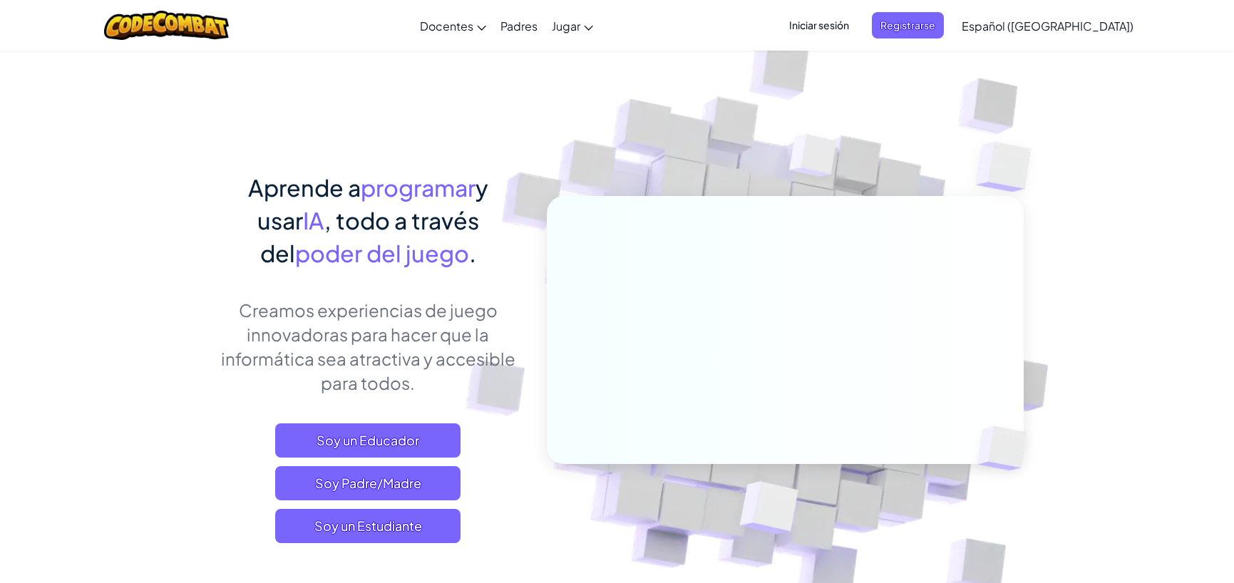 This screenshot has width=1234, height=583. Describe the element at coordinates (166, 25) in the screenshot. I see `a: CodeCombat logo` at that location.